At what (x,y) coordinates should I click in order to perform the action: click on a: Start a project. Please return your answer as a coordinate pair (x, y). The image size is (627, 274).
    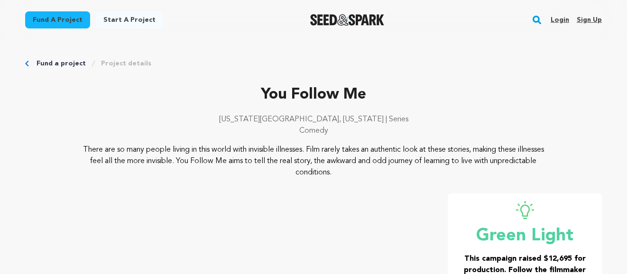
    Looking at the image, I should click on (129, 20).